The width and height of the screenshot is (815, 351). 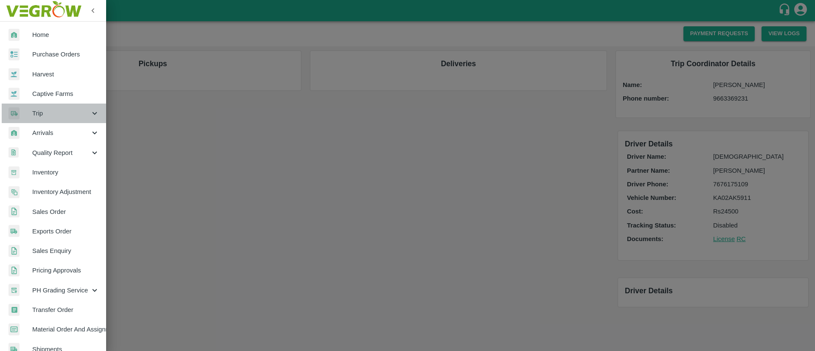 I want to click on span: Sales Enquiry, so click(x=66, y=251).